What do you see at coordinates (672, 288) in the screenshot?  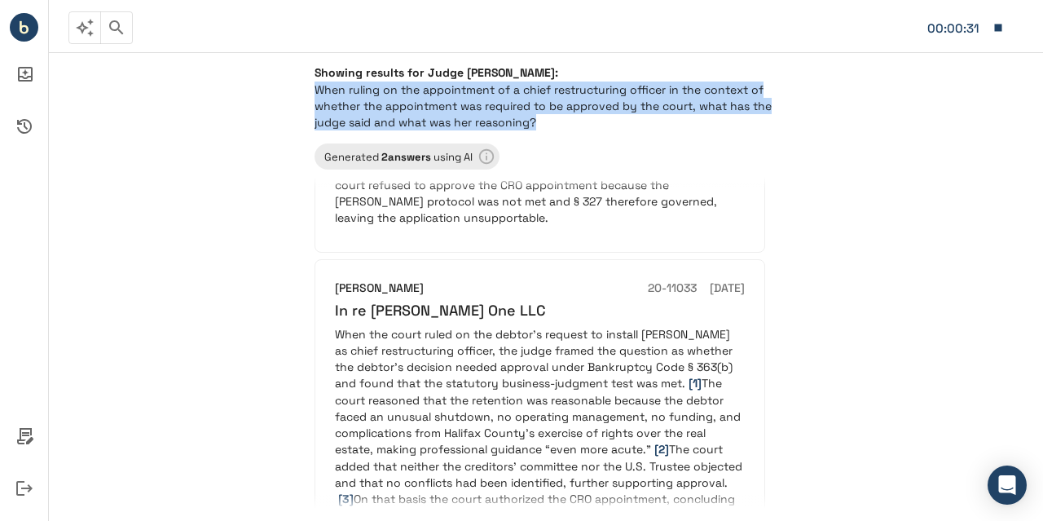 I see `h6: 20-11033` at bounding box center [672, 288].